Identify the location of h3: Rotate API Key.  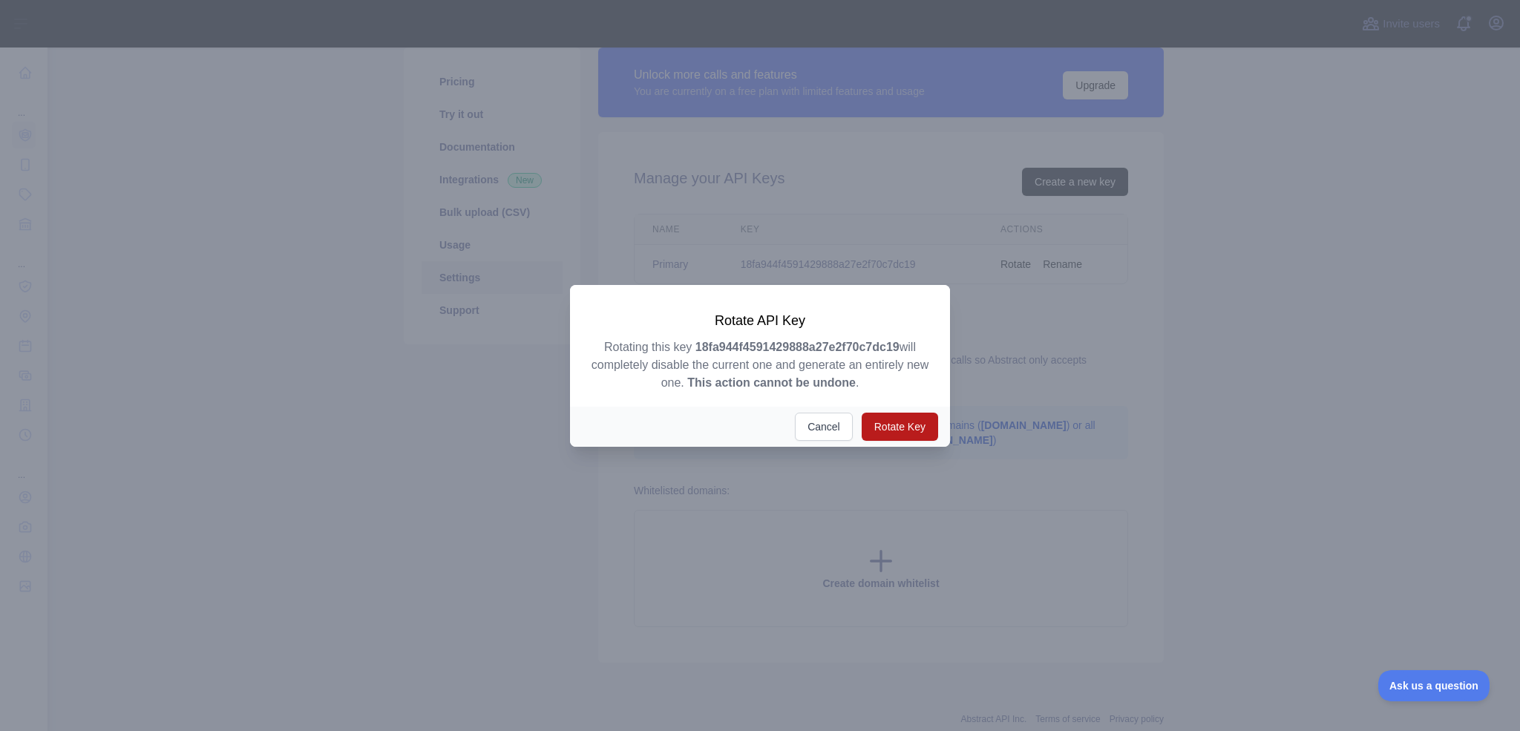
(760, 321).